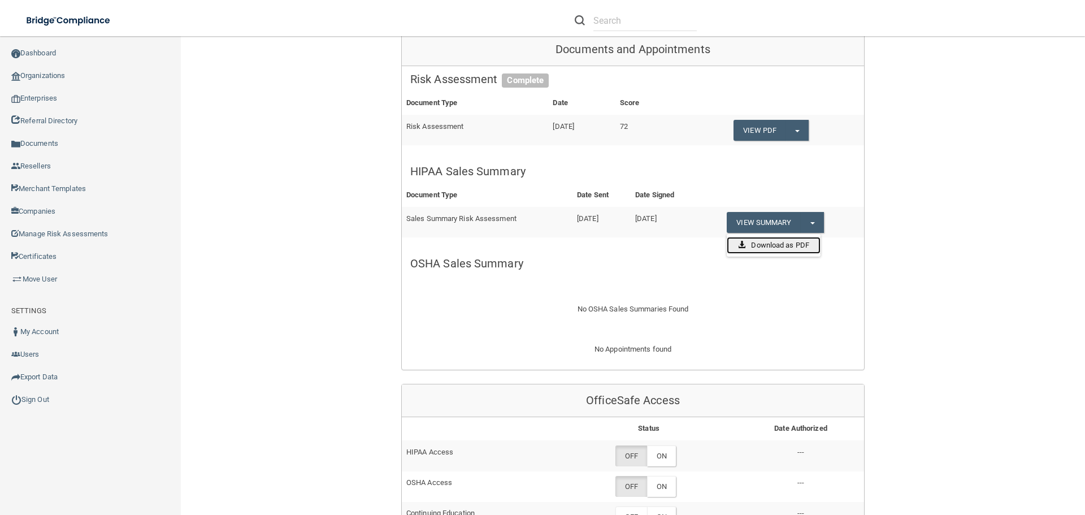 The image size is (1085, 515). What do you see at coordinates (633, 171) in the screenshot?
I see `h5: HIPAA Sales Summary` at bounding box center [633, 171].